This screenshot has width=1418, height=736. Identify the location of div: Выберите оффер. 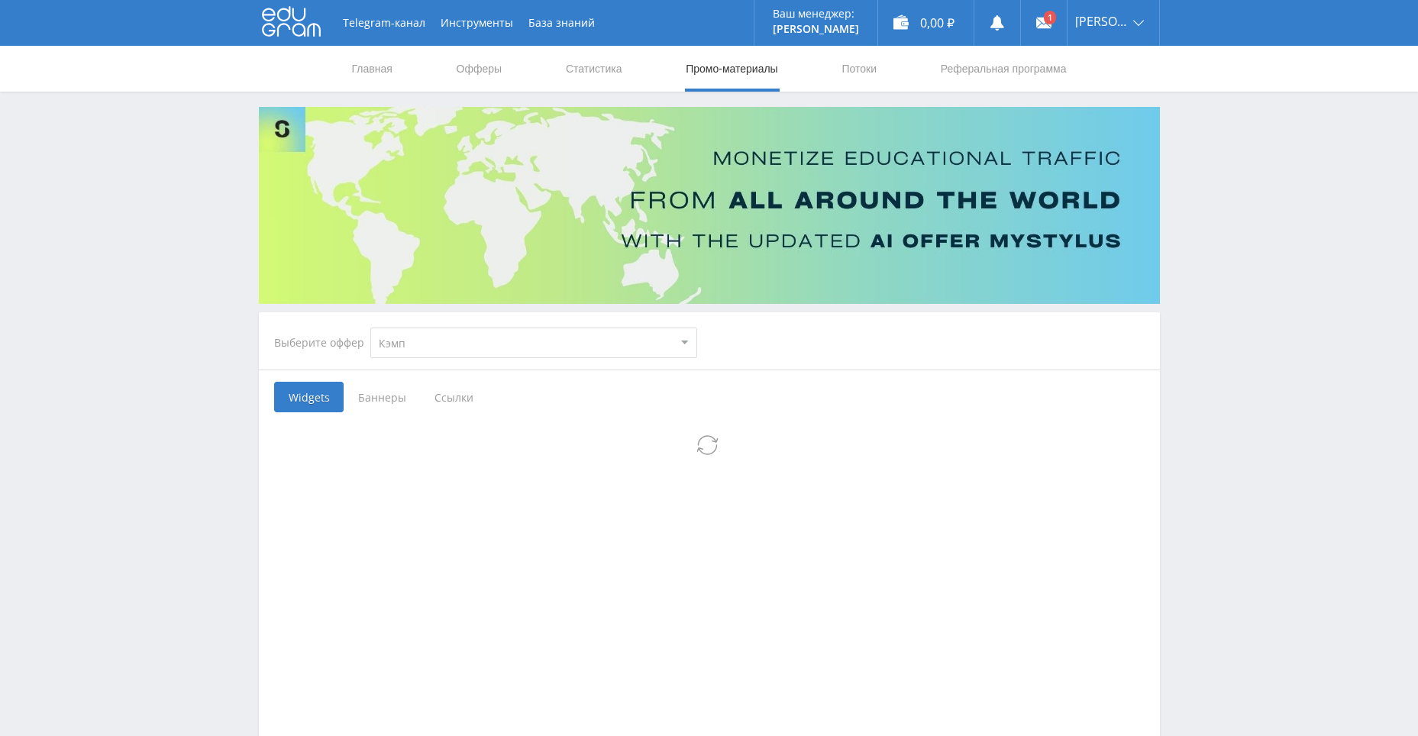
(322, 343).